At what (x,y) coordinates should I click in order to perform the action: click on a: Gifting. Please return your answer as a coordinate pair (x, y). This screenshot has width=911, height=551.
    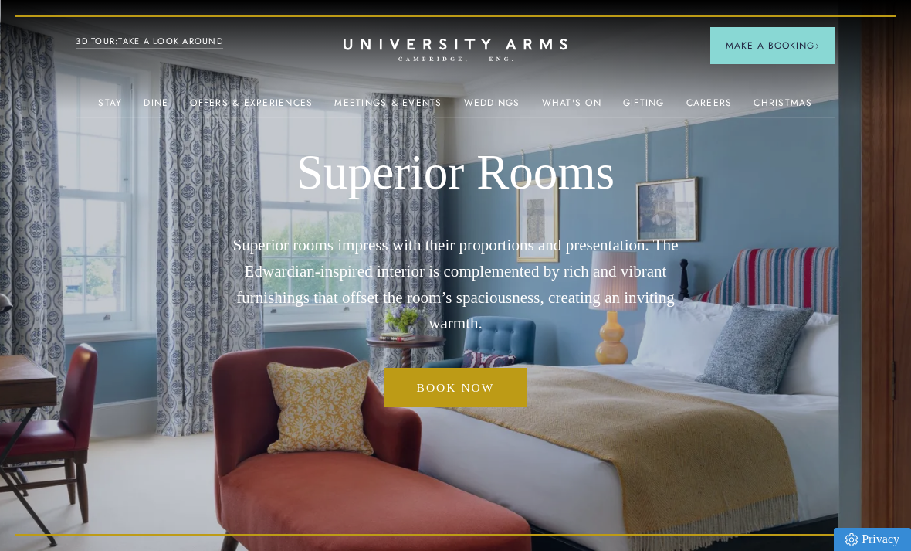
    Looking at the image, I should click on (644, 107).